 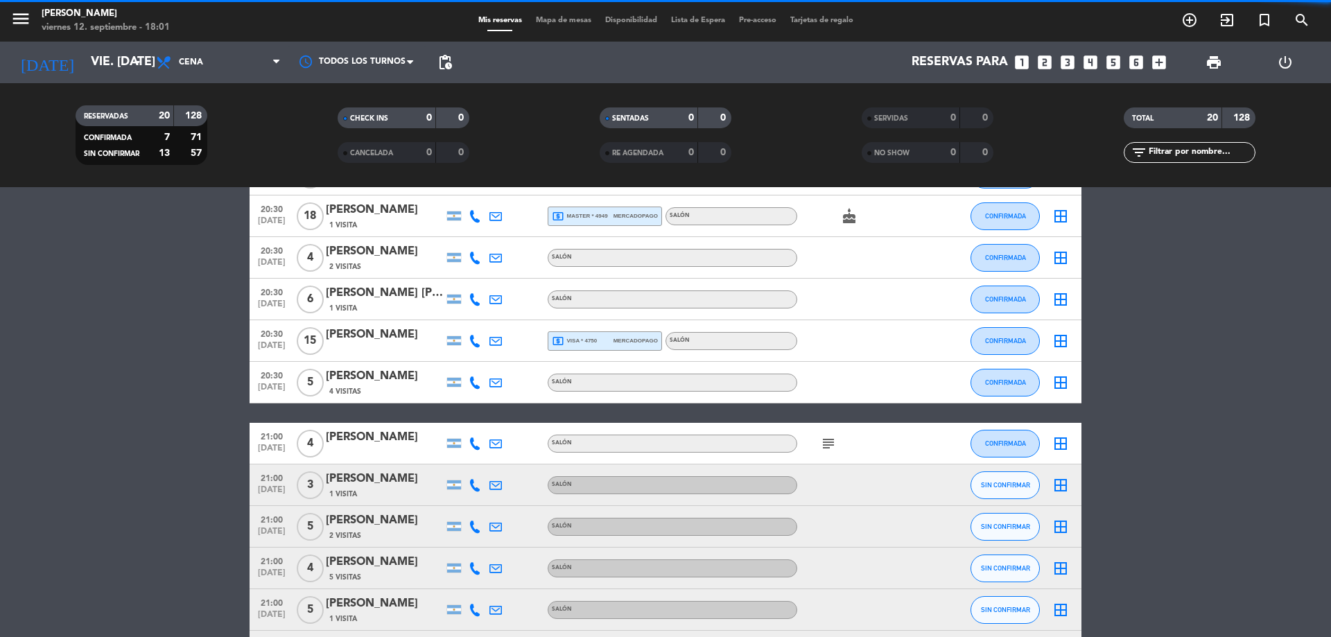 I want to click on span: 3, so click(x=310, y=485).